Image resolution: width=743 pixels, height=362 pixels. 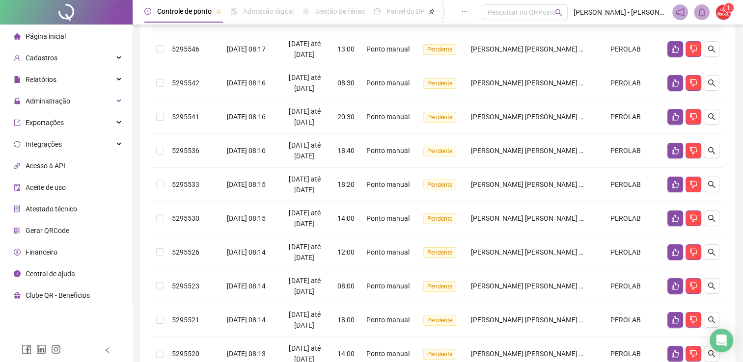 What do you see at coordinates (234, 11) in the screenshot?
I see `span: file-done` at bounding box center [234, 11].